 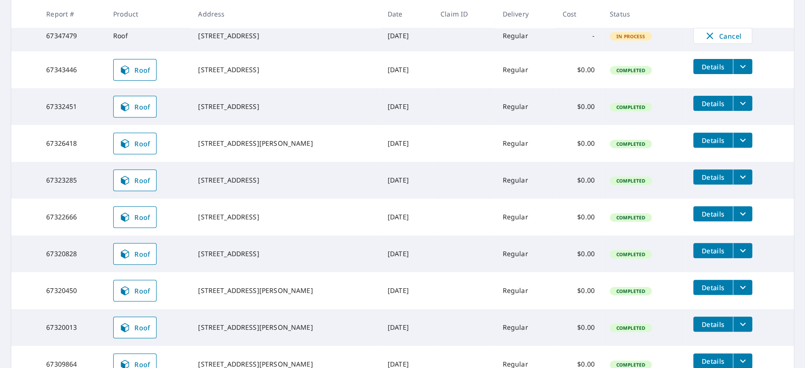 What do you see at coordinates (72, 70) in the screenshot?
I see `td: 67343446` at bounding box center [72, 70].